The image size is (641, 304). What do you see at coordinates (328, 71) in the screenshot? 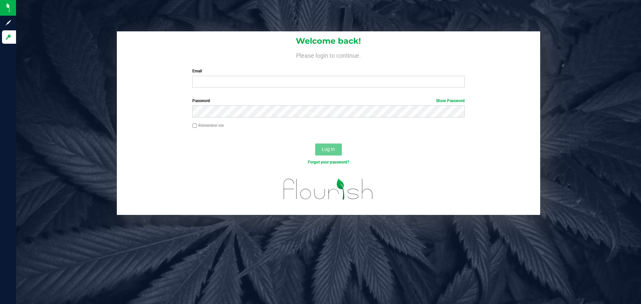
I see `label: Email` at bounding box center [328, 71].